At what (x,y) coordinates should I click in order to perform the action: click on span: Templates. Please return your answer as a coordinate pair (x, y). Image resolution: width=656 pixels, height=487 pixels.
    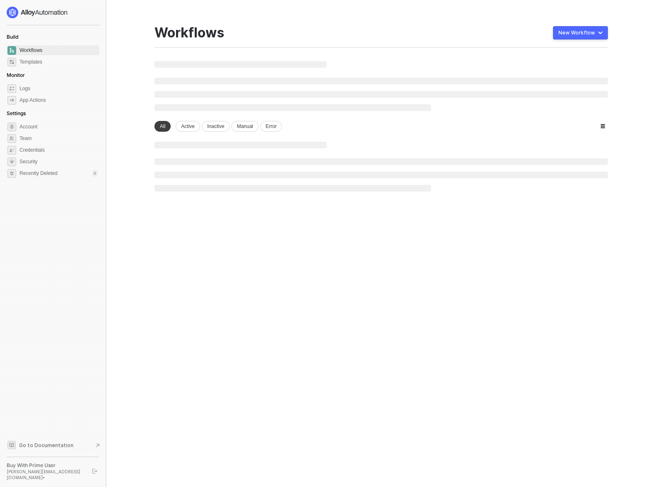
    Looking at the image, I should click on (59, 62).